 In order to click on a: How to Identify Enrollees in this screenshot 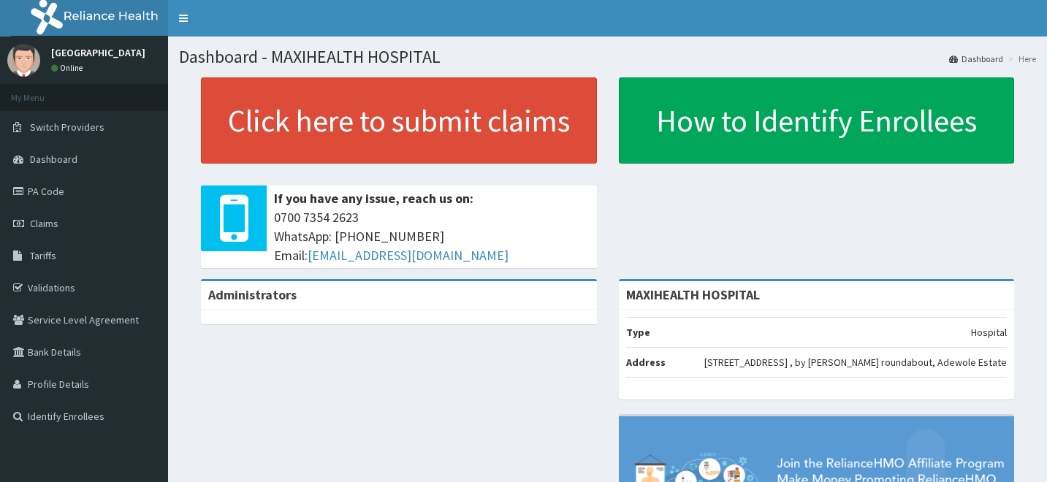, I will do `click(817, 121)`.